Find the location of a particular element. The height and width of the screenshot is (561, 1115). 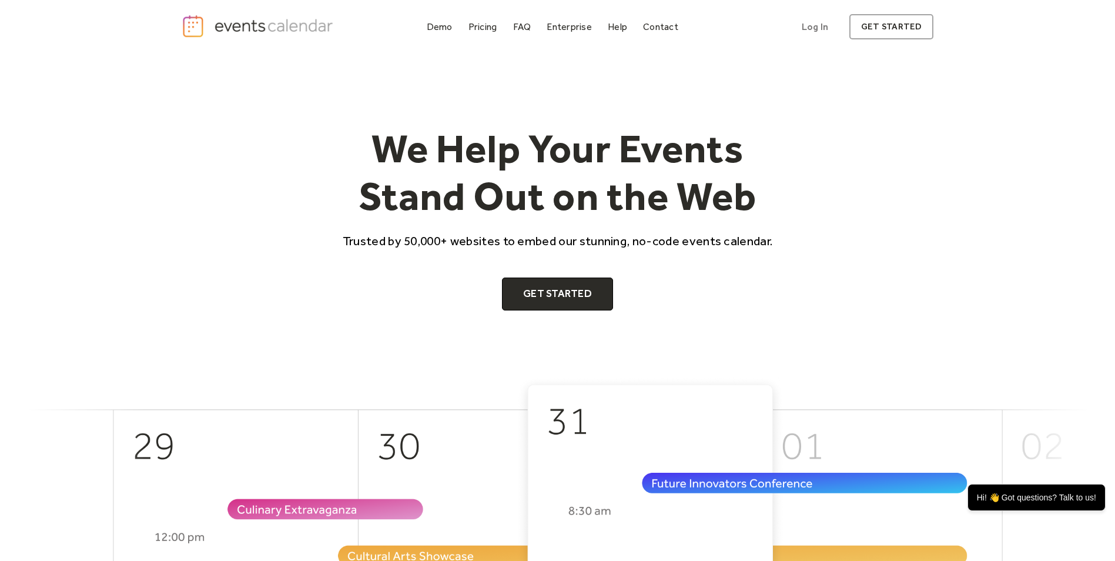

a: Contact is located at coordinates (661, 26).